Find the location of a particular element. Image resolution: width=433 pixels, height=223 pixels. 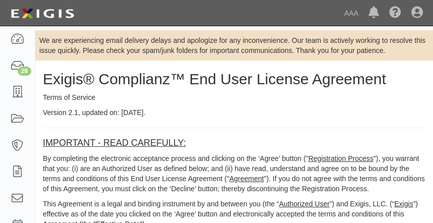

p: Terms of Service is located at coordinates (234, 97).